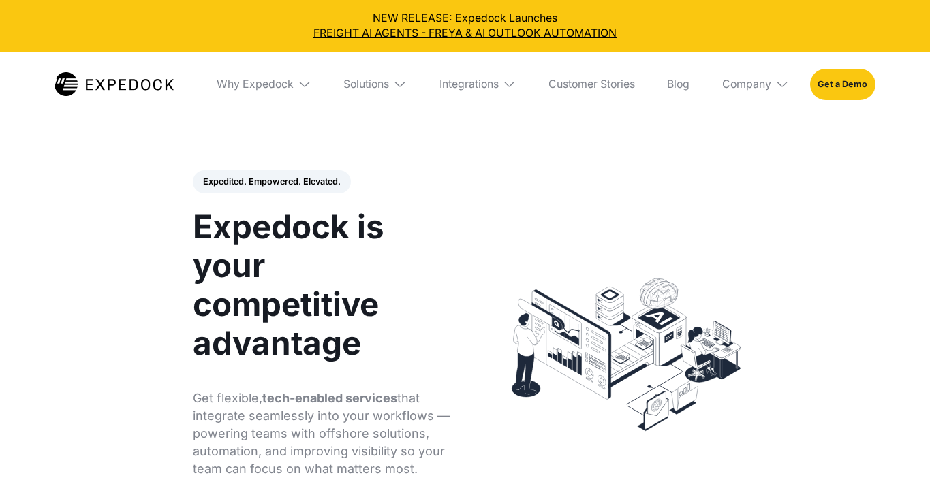 Image resolution: width=930 pixels, height=497 pixels. What do you see at coordinates (591, 84) in the screenshot?
I see `a: Customer Stories` at bounding box center [591, 84].